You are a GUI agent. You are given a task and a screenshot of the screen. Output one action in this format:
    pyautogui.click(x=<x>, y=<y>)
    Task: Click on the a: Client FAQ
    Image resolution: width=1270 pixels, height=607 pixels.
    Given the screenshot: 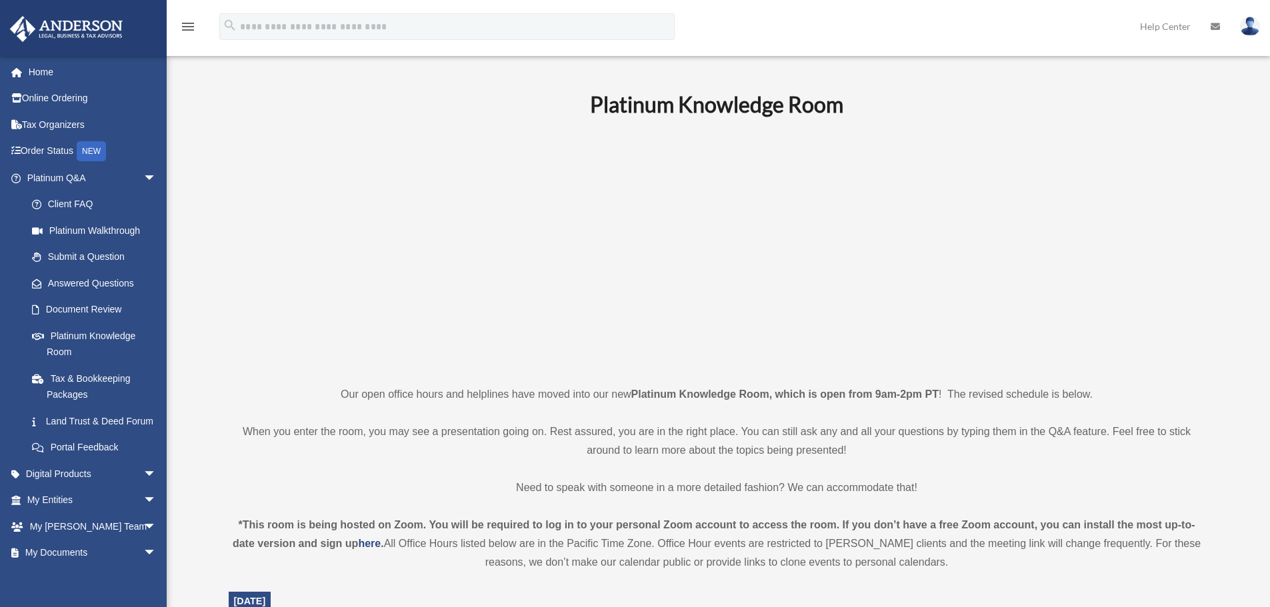 What is the action you would take?
    pyautogui.click(x=97, y=205)
    